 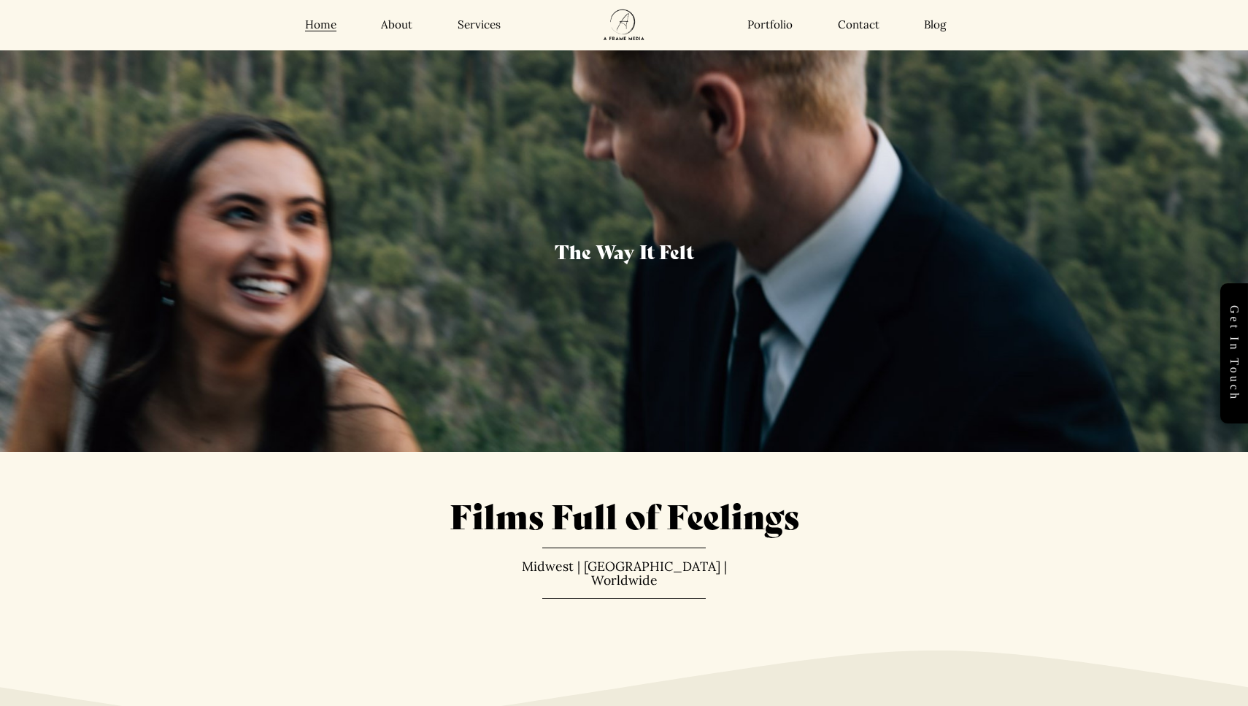 I want to click on h1: Films Full of Feelings, so click(x=624, y=515).